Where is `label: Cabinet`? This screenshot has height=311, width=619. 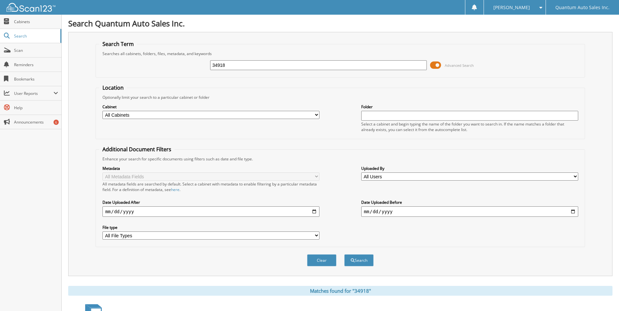
label: Cabinet is located at coordinates (211, 107).